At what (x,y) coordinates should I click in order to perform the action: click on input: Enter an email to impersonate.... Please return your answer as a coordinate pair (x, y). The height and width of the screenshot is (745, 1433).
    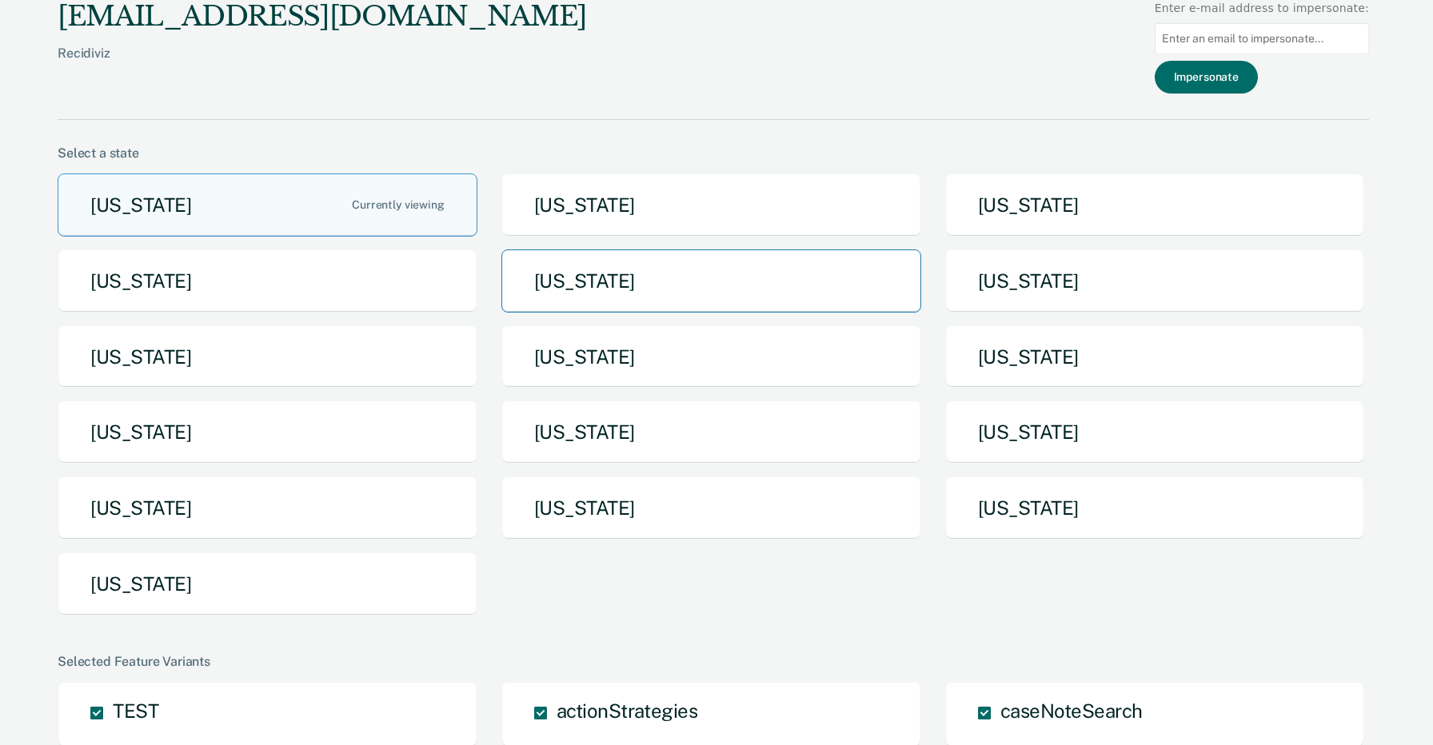
    Looking at the image, I should click on (1262, 38).